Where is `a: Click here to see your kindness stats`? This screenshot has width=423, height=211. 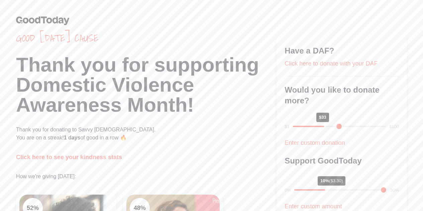
a: Click here to see your kindness stats is located at coordinates (69, 157).